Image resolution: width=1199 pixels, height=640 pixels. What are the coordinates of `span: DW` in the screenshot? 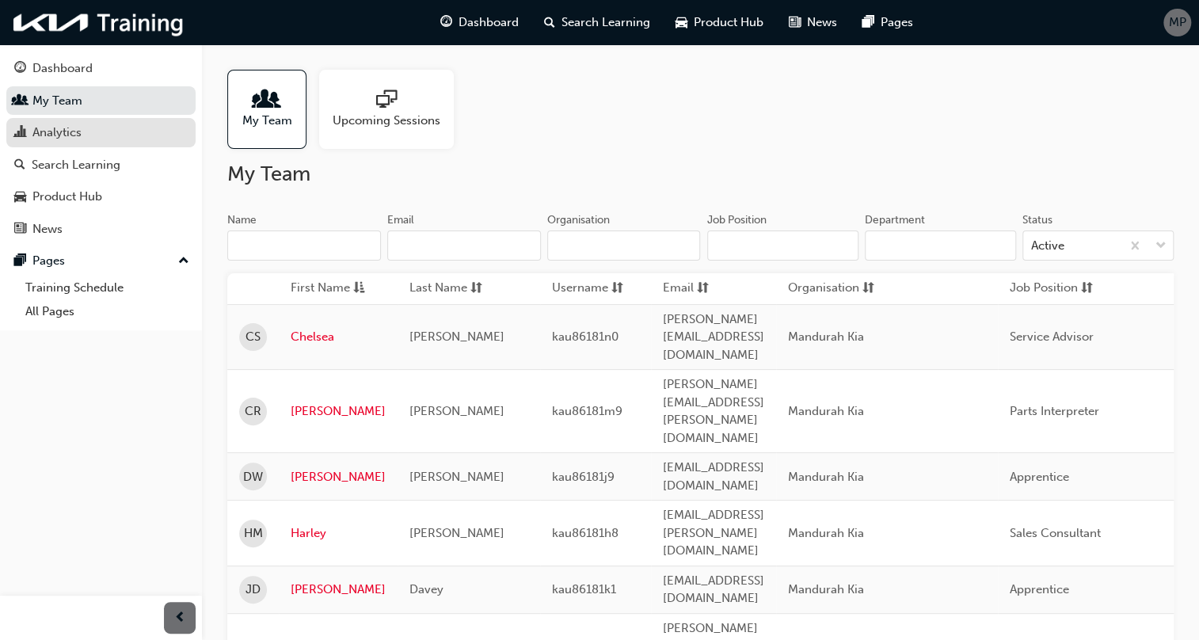 It's located at (253, 477).